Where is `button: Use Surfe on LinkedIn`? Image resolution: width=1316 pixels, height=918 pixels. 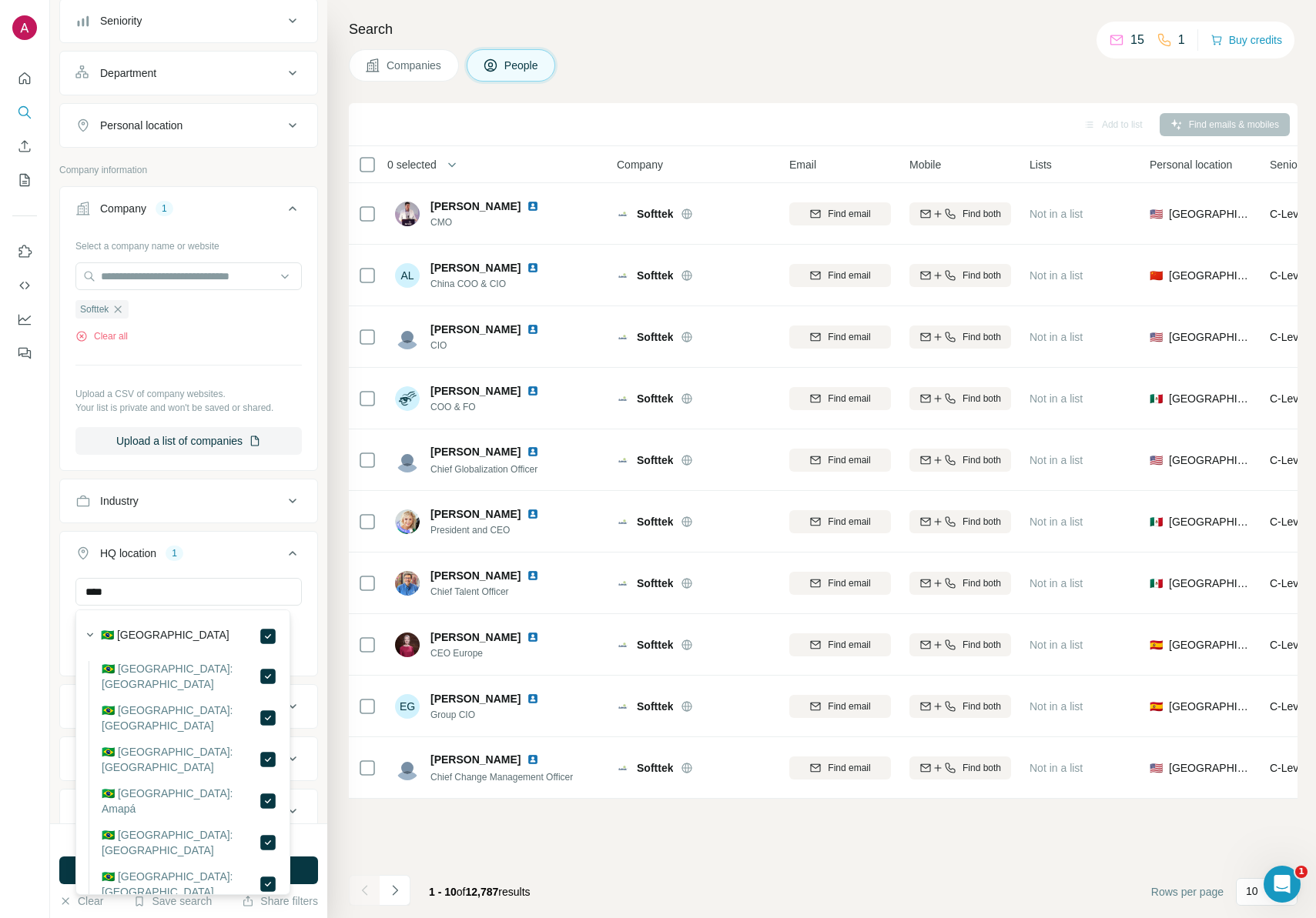 button: Use Surfe on LinkedIn is located at coordinates (25, 252).